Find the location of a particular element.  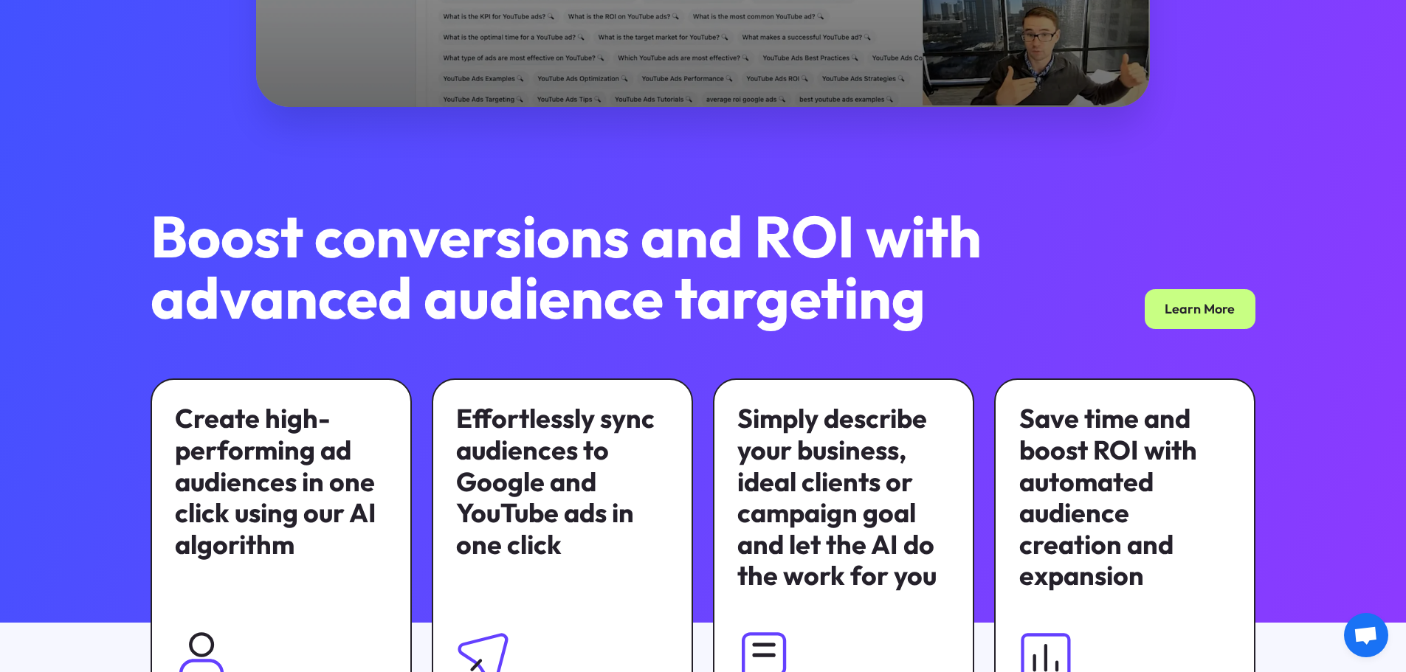

a: Learn More is located at coordinates (1200, 309).